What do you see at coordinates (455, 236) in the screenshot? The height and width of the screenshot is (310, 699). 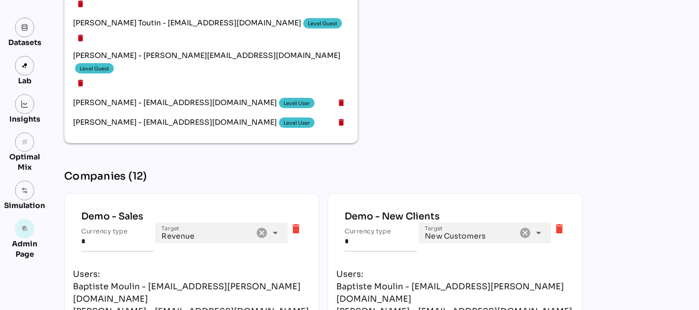 I see `span: New Customers` at bounding box center [455, 236].